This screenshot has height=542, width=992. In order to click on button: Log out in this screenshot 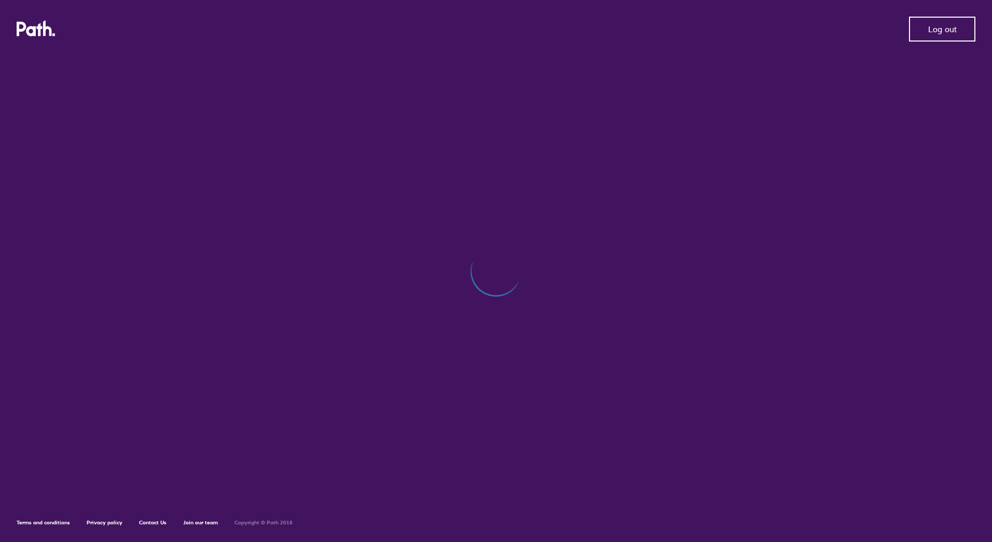, I will do `click(943, 29)`.